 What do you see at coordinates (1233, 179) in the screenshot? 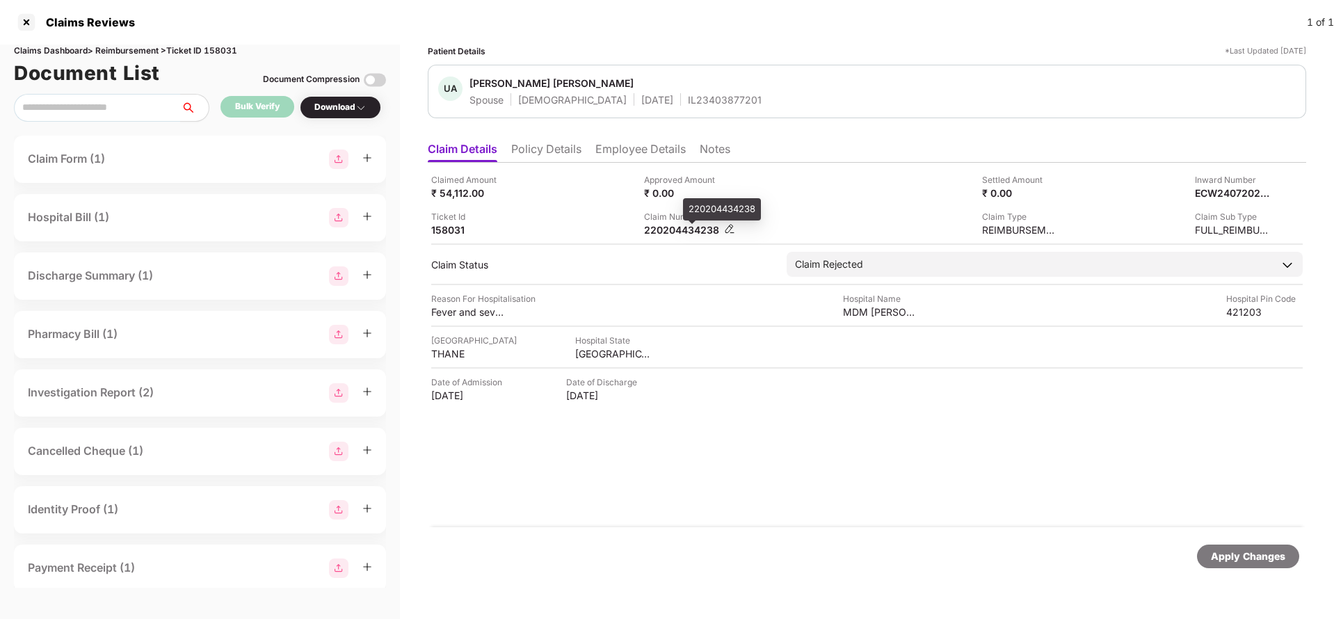
I see `div: Inward Number` at bounding box center [1233, 179].